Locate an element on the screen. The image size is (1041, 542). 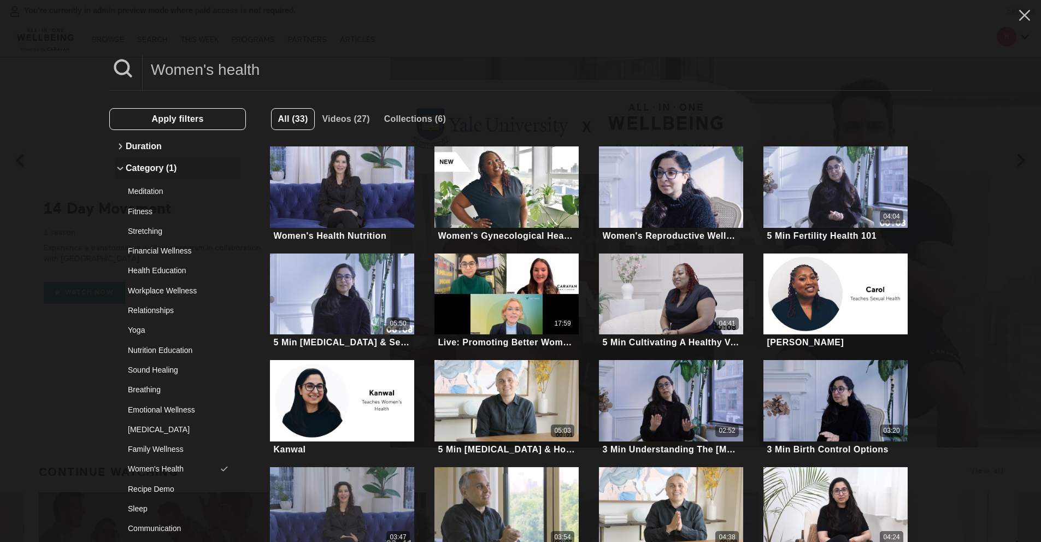
div: Health Education is located at coordinates (173, 270).